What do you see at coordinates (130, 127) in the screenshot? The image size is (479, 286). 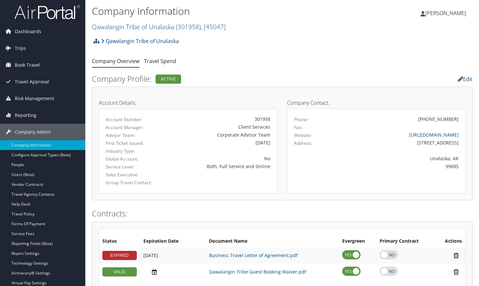 I see `label: Account Manager:` at bounding box center [130, 127].